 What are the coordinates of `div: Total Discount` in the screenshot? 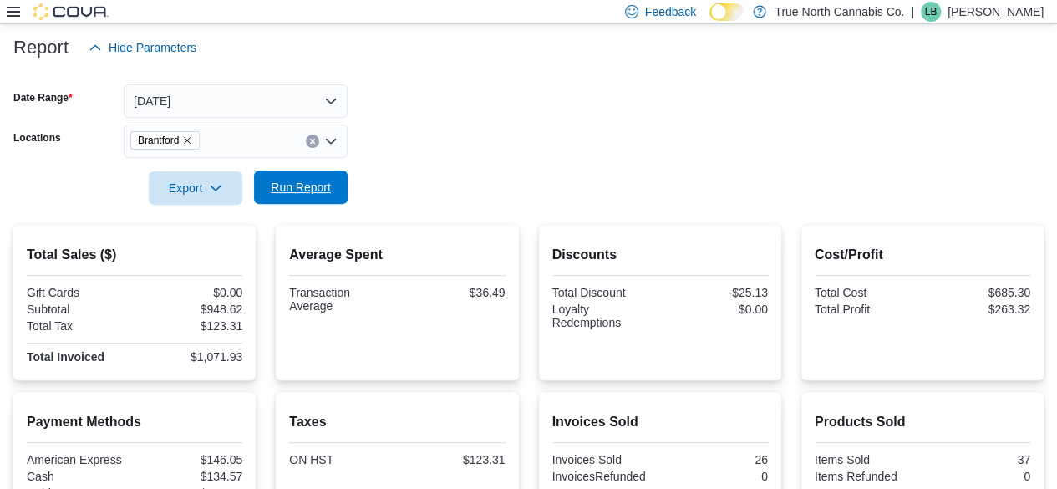 It's located at (604, 293).